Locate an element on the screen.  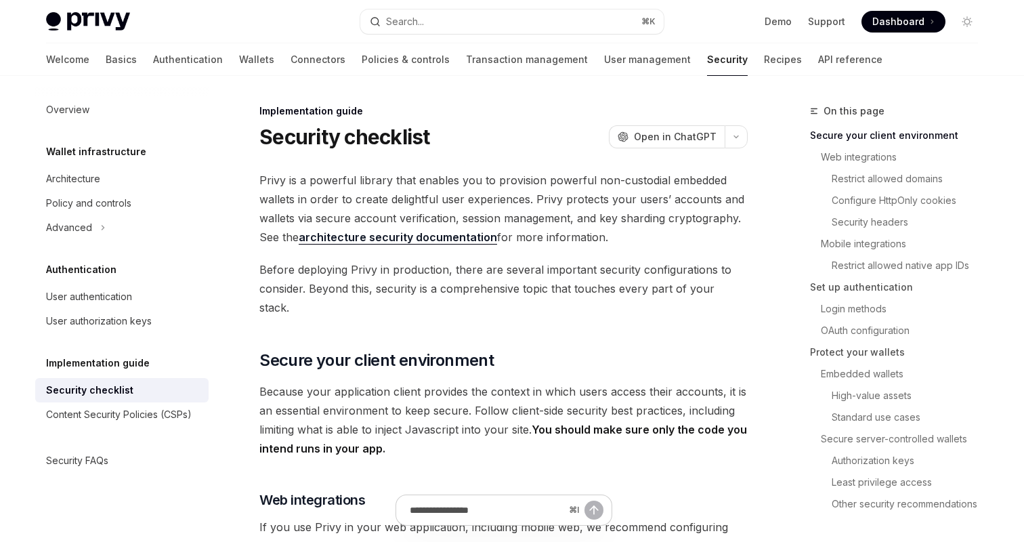
a: Login methods is located at coordinates (899, 309).